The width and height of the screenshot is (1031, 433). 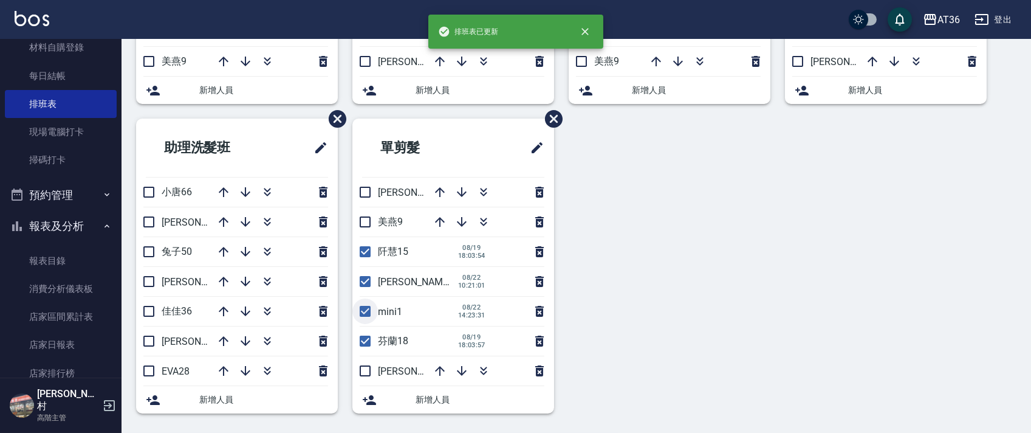 What do you see at coordinates (211, 148) in the screenshot?
I see `h2: 助理洗髮班` at bounding box center [211, 148].